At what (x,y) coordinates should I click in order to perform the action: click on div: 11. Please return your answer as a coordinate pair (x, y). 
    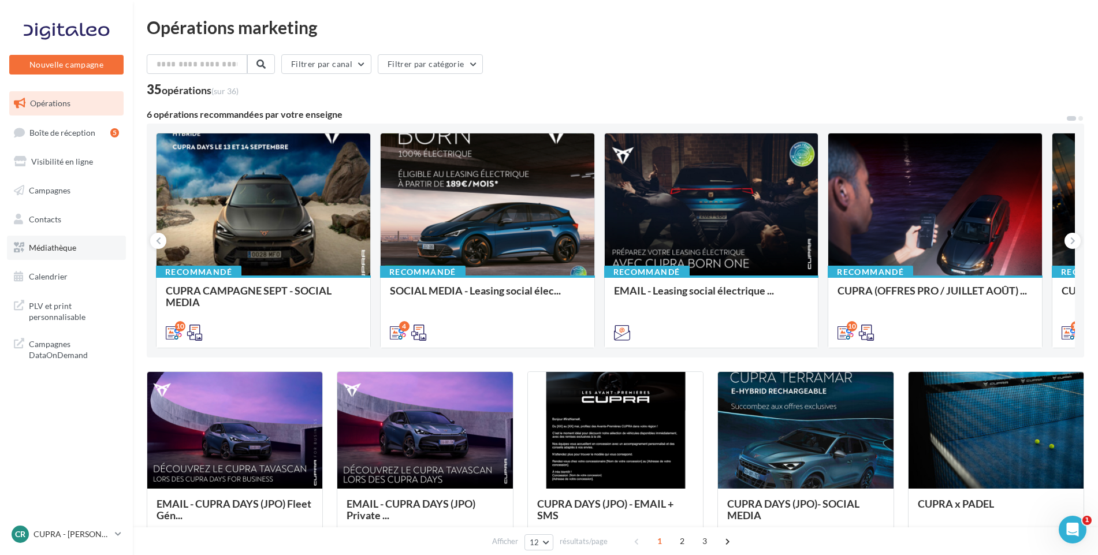
    Looking at the image, I should click on (1076, 326).